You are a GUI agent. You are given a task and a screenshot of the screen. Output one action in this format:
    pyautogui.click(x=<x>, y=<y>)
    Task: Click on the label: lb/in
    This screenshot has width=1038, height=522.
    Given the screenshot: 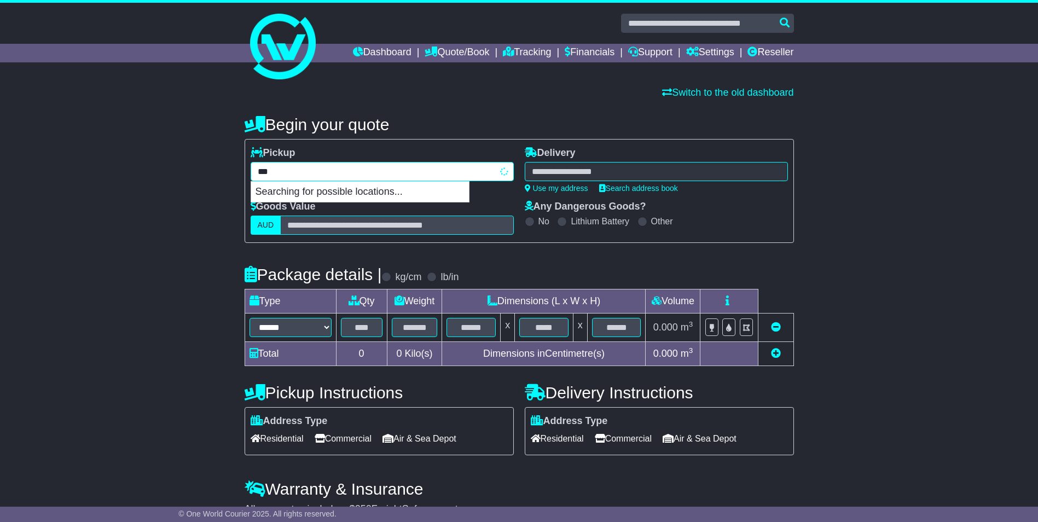 What is the action you would take?
    pyautogui.click(x=449, y=278)
    